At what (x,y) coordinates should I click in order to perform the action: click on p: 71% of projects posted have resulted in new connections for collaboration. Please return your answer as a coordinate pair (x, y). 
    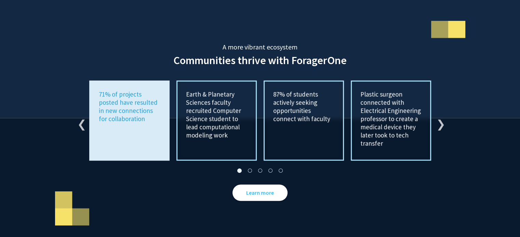
    Looking at the image, I should click on (129, 107).